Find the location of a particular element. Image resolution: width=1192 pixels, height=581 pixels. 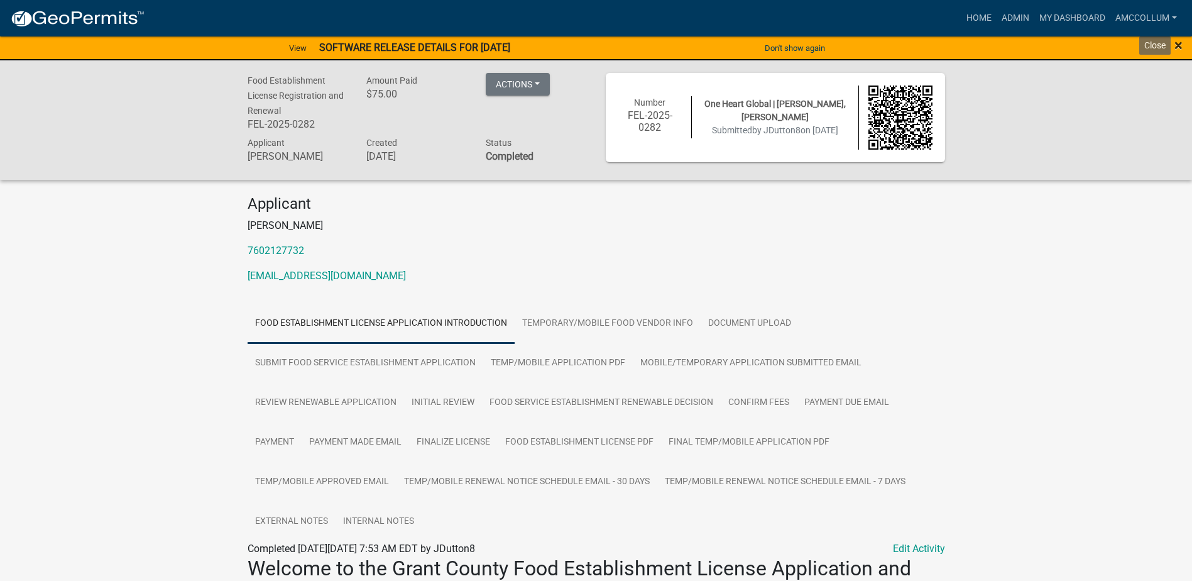

a: Temp/Mobile Renewal Notice Schedule Email - 7 Days is located at coordinates (785, 482).